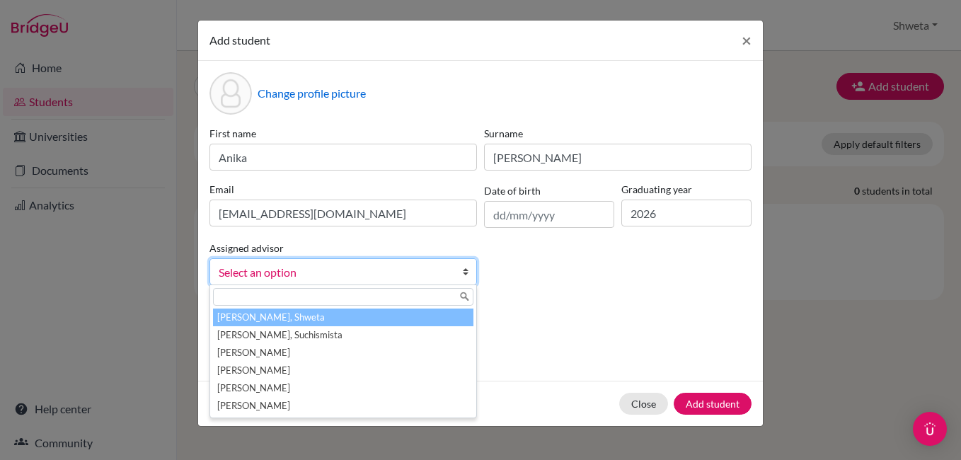  Describe the element at coordinates (618, 133) in the screenshot. I see `label: Surname` at that location.